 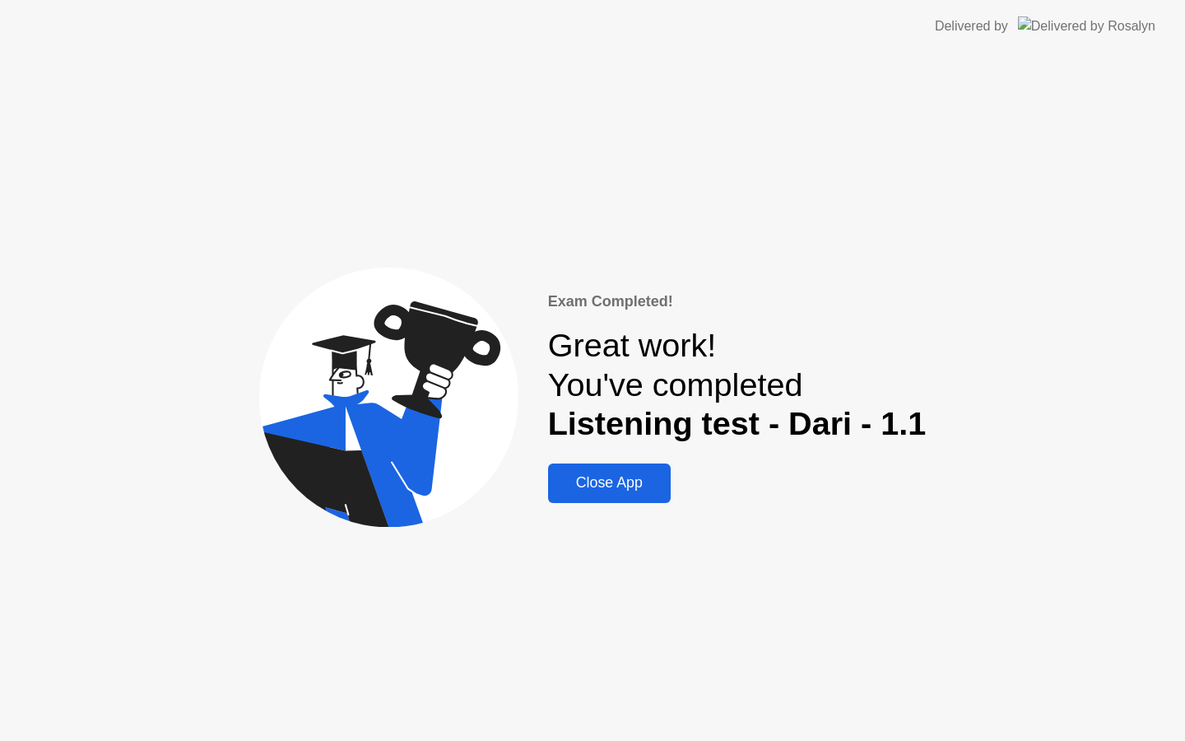 I want to click on img: Delivered by Rosalyn, so click(x=1086, y=26).